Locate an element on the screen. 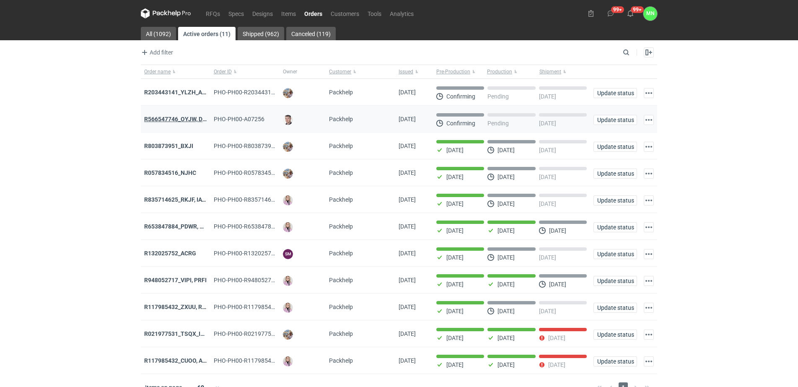 This screenshot has height=387, width=798. strong: R566547746_OYJW, DJBN, GRPP, KNRI, OYBW, UUIL is located at coordinates (244, 119).